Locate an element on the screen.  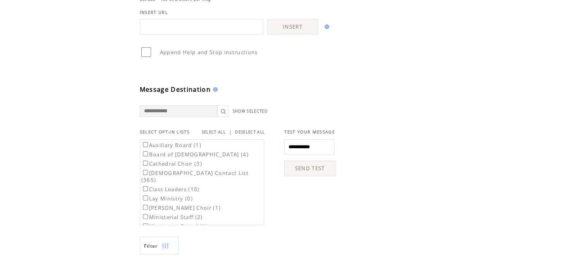
span: TEST YOUR MESSAGE is located at coordinates (310, 132).